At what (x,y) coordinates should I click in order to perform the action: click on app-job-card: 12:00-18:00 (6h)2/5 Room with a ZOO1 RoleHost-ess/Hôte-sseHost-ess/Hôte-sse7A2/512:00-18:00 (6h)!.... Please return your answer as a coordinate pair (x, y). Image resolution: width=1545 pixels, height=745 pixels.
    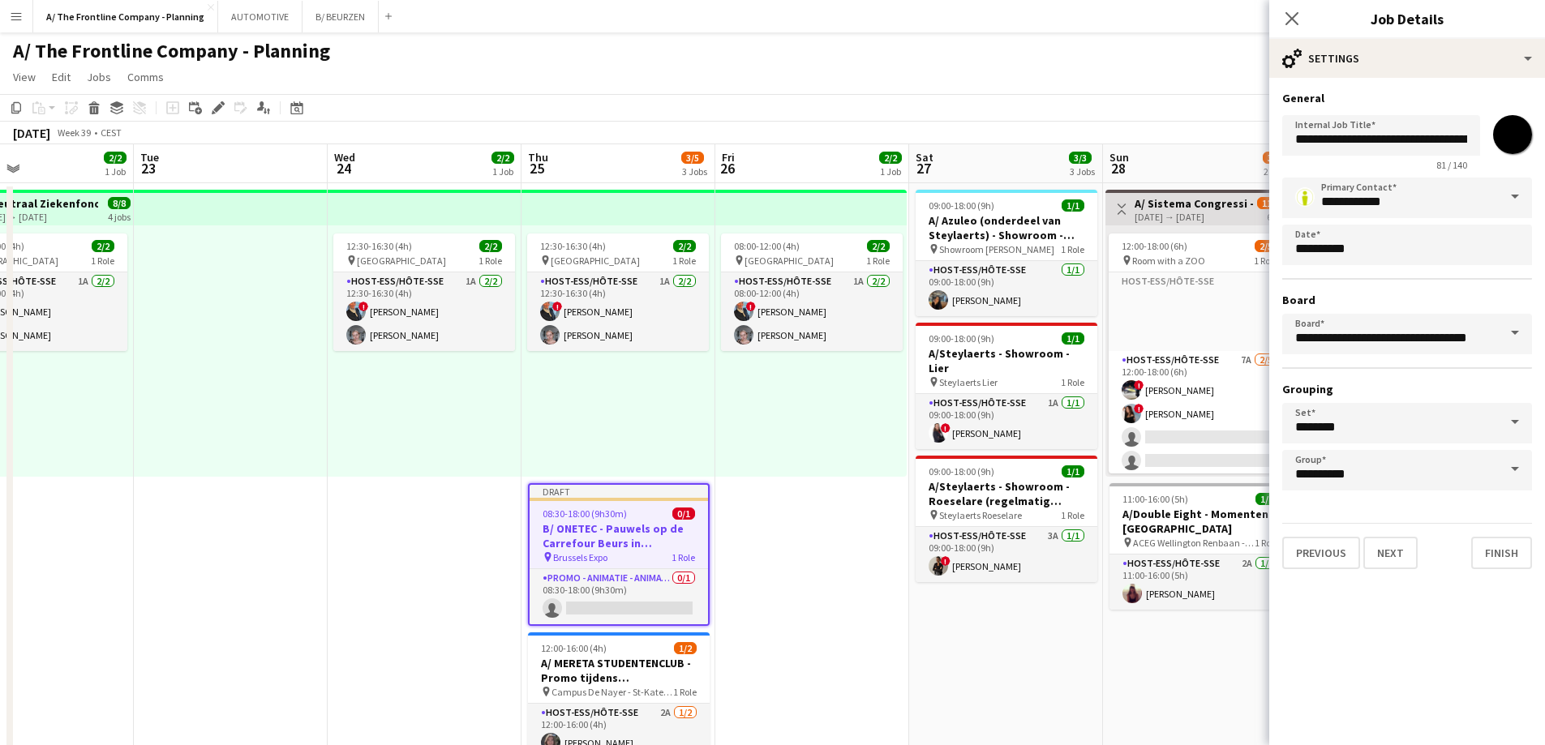
    Looking at the image, I should click on (1199, 354).